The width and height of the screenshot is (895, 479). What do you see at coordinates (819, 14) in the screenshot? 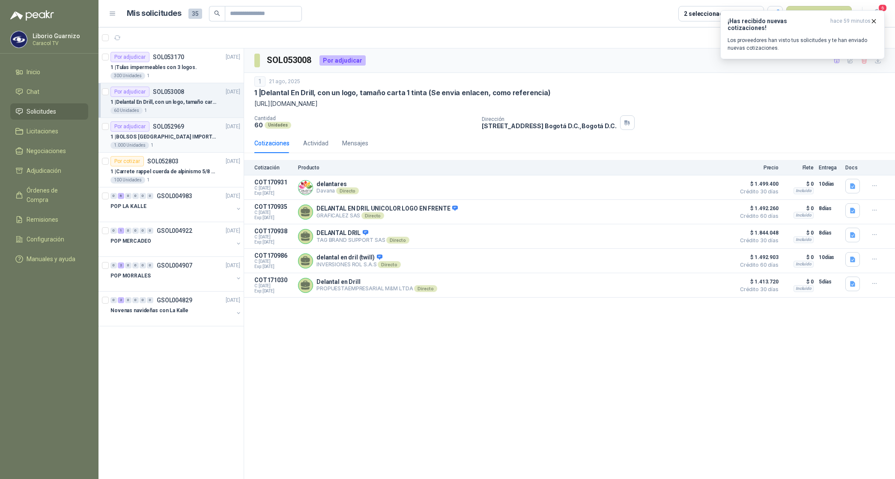
I see `button: Nueva solicitud` at bounding box center [819, 14].